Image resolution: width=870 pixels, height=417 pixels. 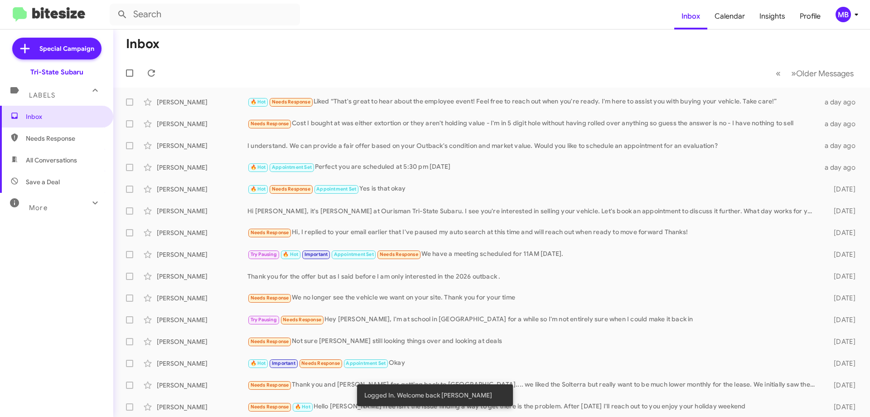 What do you see at coordinates (67, 48) in the screenshot?
I see `span: Special Campaign` at bounding box center [67, 48].